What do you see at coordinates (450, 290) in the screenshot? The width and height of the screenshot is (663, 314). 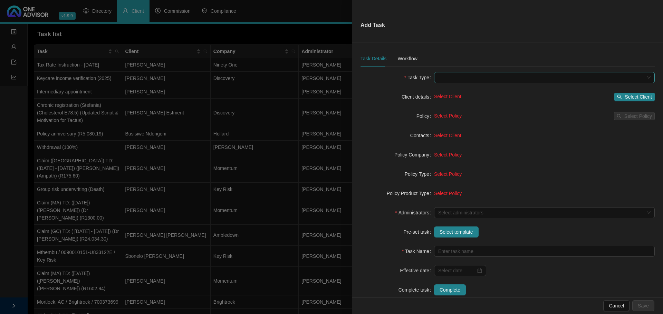 I see `button: Complete` at bounding box center [450, 290].